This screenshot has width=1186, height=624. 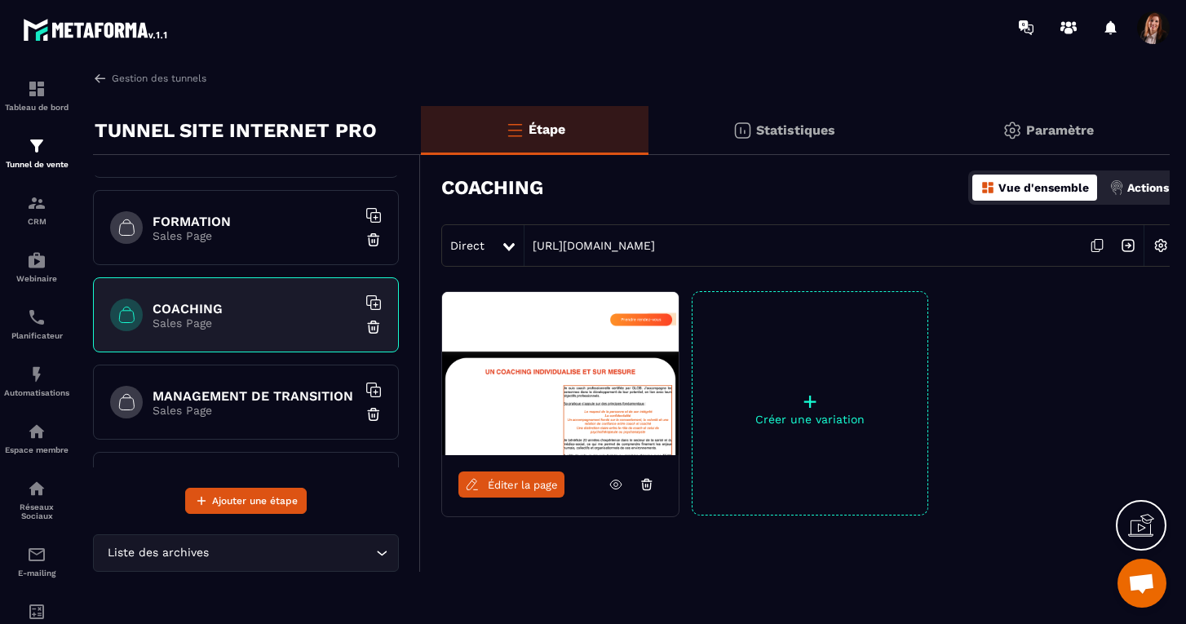 What do you see at coordinates (37, 107) in the screenshot?
I see `p: Tableau de bord` at bounding box center [37, 107].